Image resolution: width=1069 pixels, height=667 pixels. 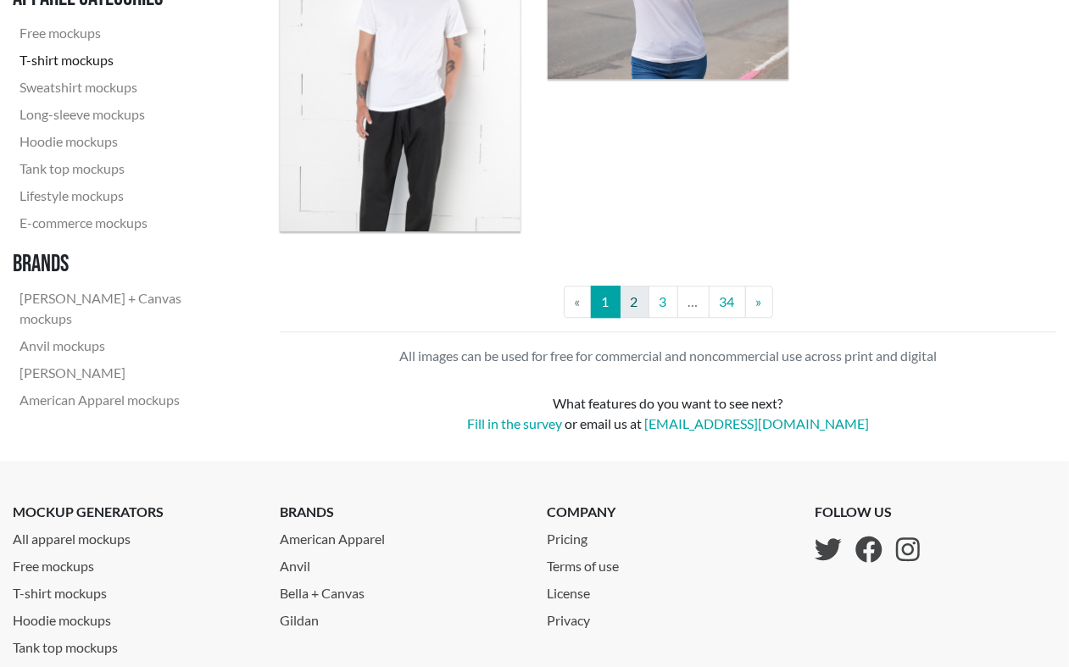 I want to click on a: Gildan, so click(x=400, y=617).